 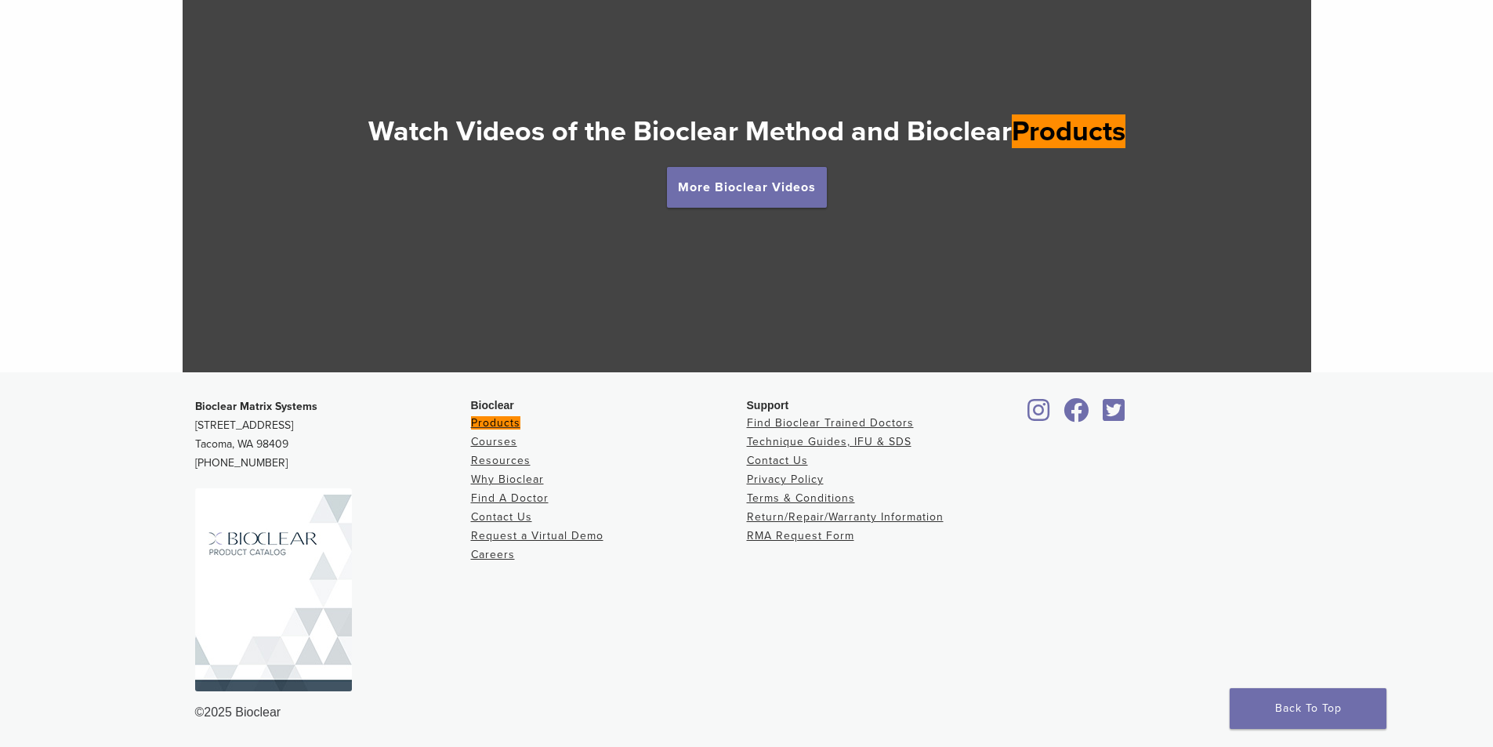 I want to click on span: Support, so click(x=768, y=405).